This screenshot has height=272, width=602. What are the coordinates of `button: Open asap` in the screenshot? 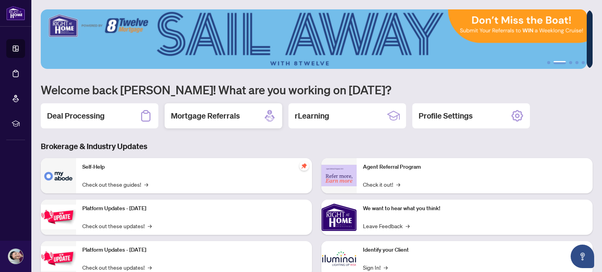 It's located at (582, 257).